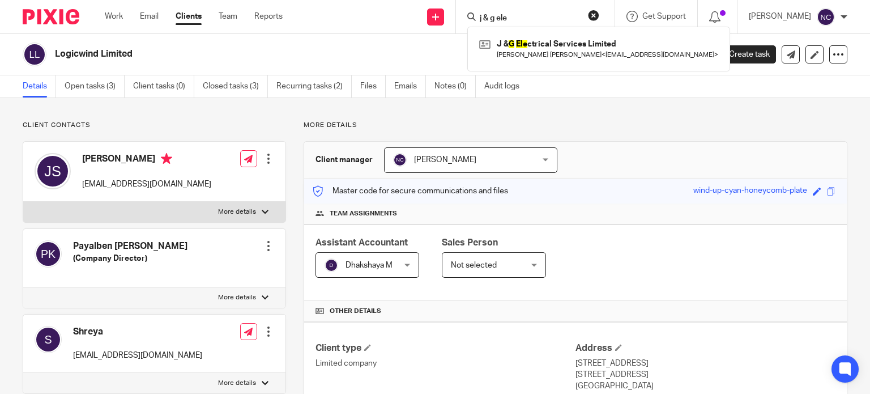 The width and height of the screenshot is (870, 394). I want to click on a: Work, so click(114, 16).